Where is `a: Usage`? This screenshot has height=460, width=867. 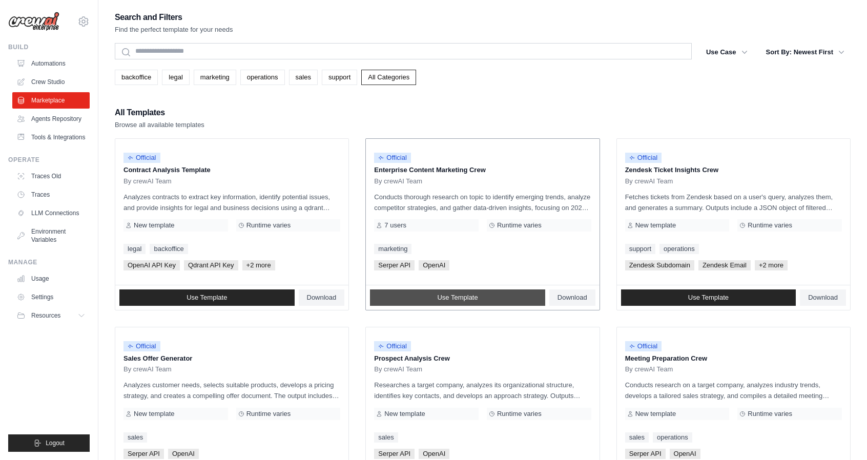
a: Usage is located at coordinates (51, 279).